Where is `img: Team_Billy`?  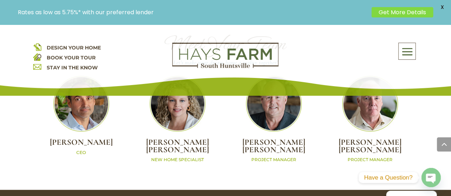 img: Team_Billy is located at coordinates (370, 104).